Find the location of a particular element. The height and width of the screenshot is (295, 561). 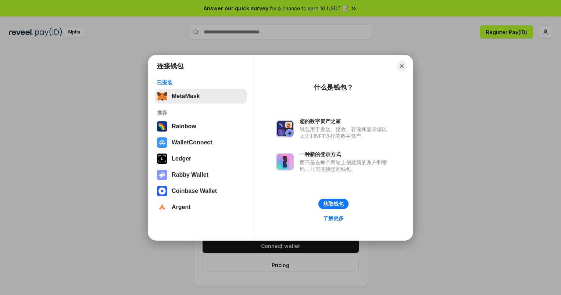

button: WalletConnect is located at coordinates (201, 143).